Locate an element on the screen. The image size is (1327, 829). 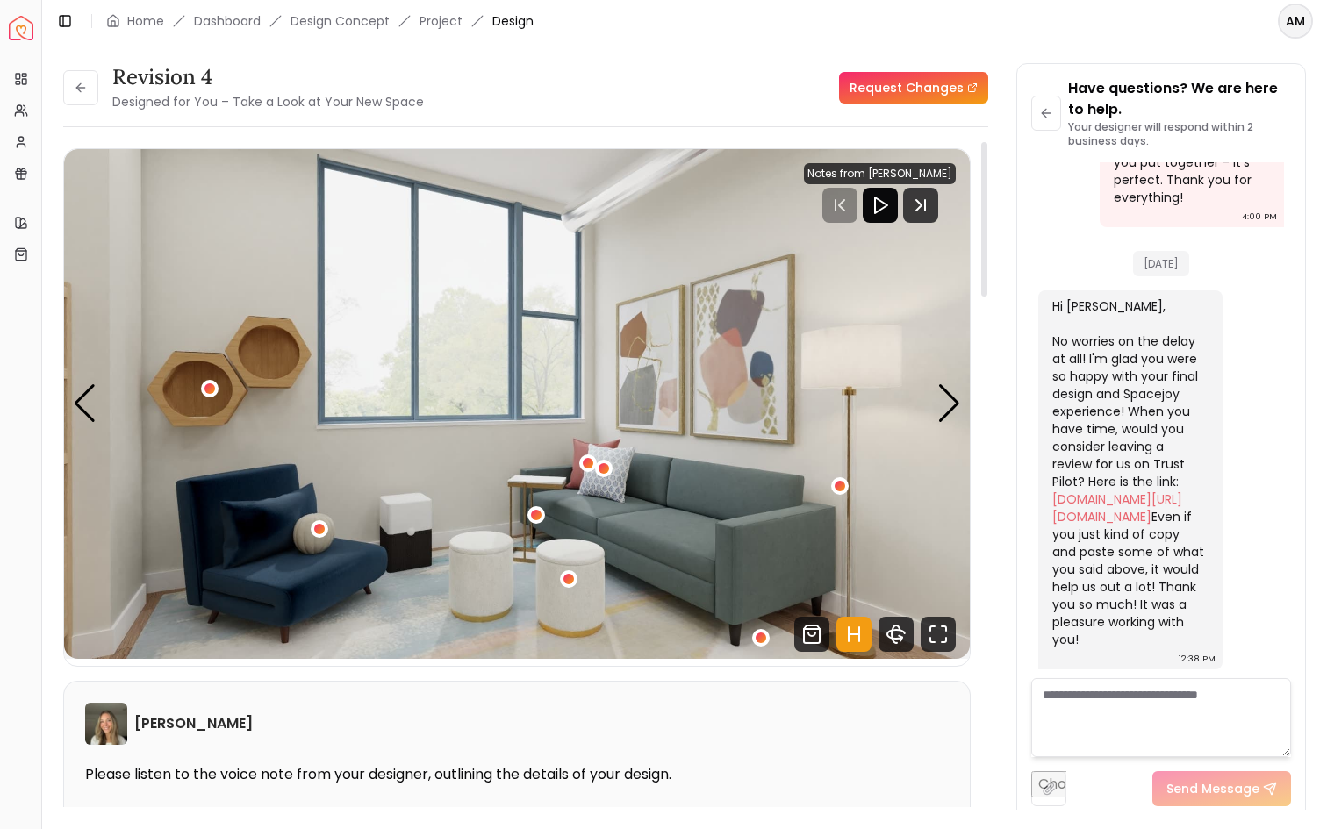
img: Sarah Nelson is located at coordinates (106, 724).